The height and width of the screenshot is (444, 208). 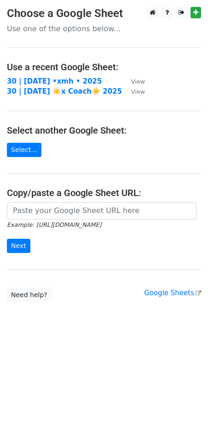 I want to click on h4: Copy/paste a Google Sheet URL:, so click(x=104, y=193).